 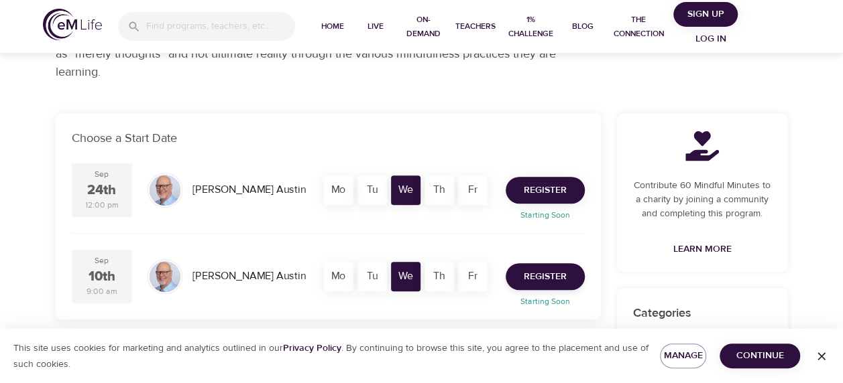 I want to click on div: 12:00 pm, so click(x=102, y=205).